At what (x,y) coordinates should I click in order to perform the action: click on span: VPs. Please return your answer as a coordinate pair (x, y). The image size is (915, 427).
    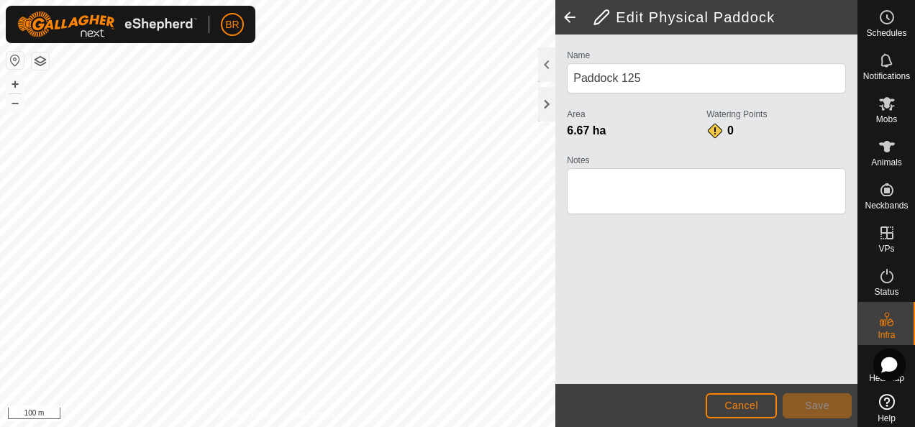
    Looking at the image, I should click on (886, 249).